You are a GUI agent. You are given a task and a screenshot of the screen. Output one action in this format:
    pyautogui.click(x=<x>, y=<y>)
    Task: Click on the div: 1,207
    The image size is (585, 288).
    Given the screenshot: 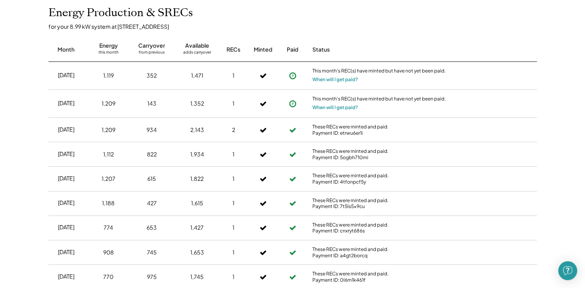 What is the action you would take?
    pyautogui.click(x=108, y=179)
    